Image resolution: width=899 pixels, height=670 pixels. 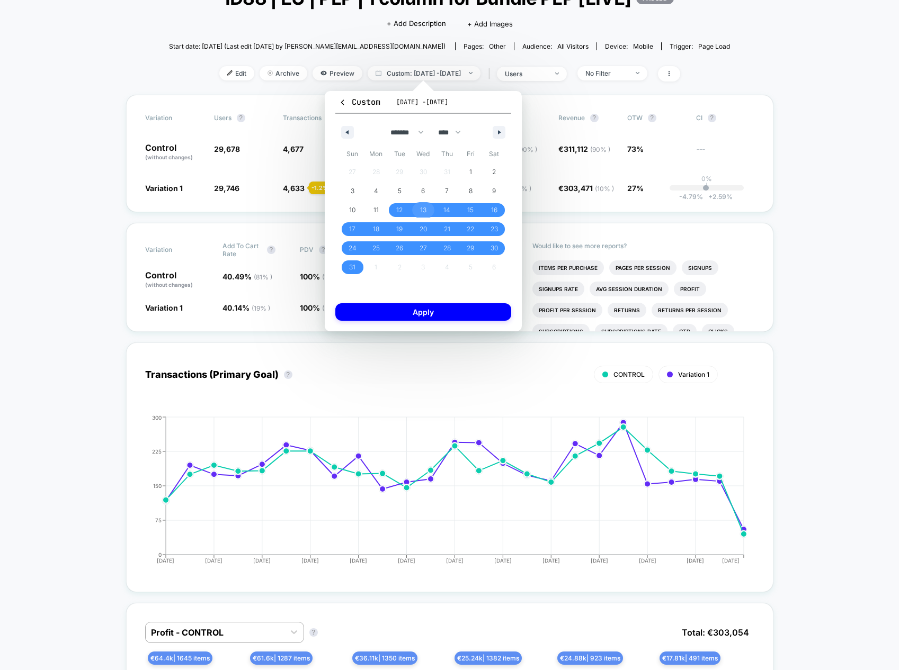 I want to click on span: 311,112, so click(x=587, y=149).